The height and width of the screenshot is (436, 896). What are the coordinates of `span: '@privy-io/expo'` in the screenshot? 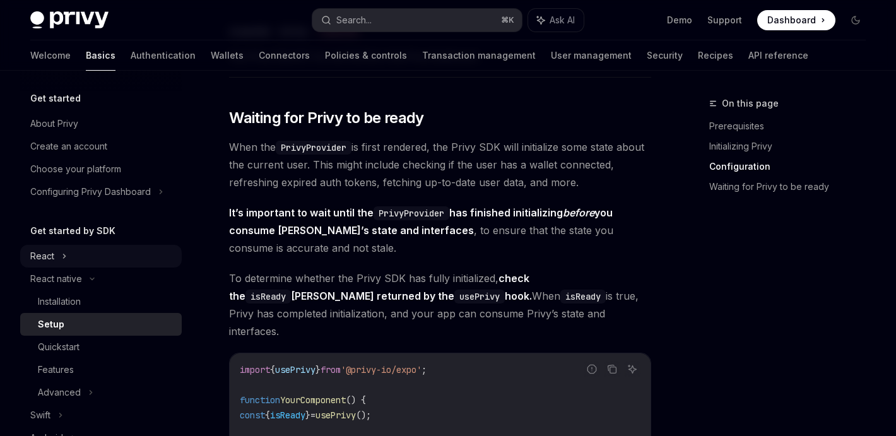 It's located at (381, 370).